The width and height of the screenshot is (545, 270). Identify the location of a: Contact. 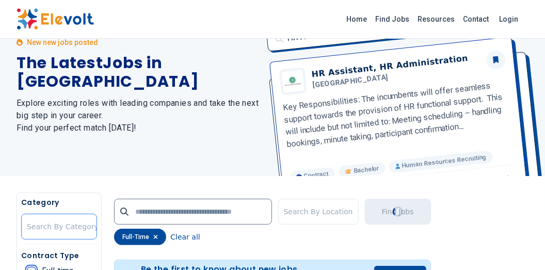
(476, 19).